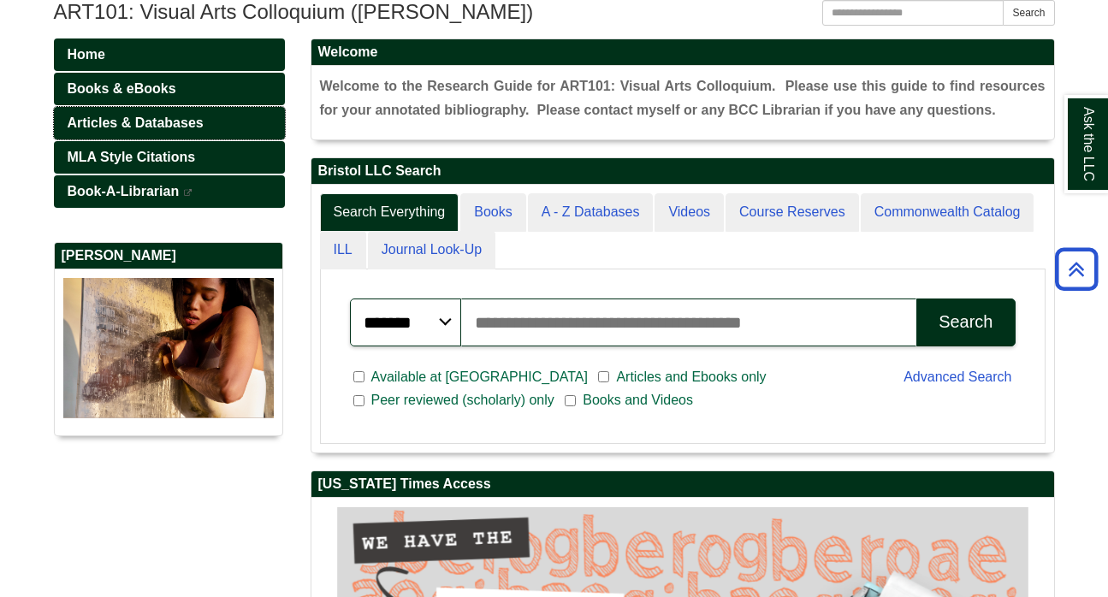  Describe the element at coordinates (683, 98) in the screenshot. I see `span: Welcome to the Research Guide for ART101: Visual Arts Colloquium. Please use this guide to find r...` at that location.